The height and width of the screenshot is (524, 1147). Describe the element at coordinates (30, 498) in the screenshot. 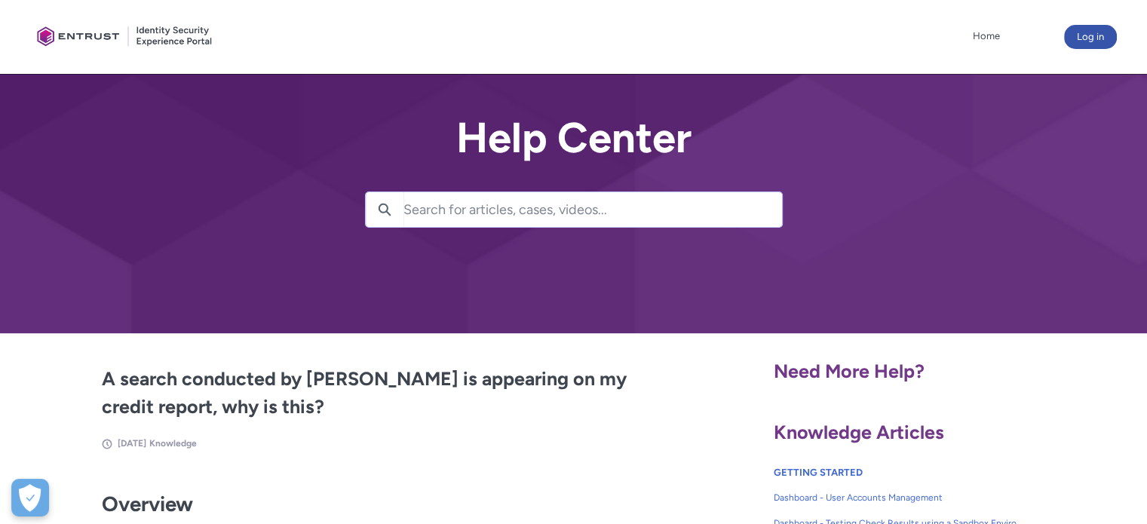

I see `div: Cookie Preferences` at that location.